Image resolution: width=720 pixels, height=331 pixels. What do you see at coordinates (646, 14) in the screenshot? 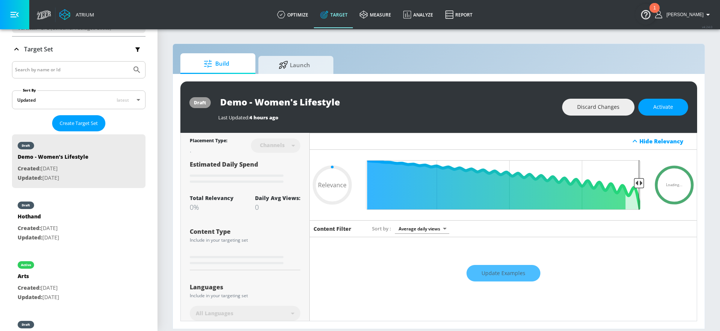
I see `button: Open Resource Center, 1 new notification` at bounding box center [646, 14].